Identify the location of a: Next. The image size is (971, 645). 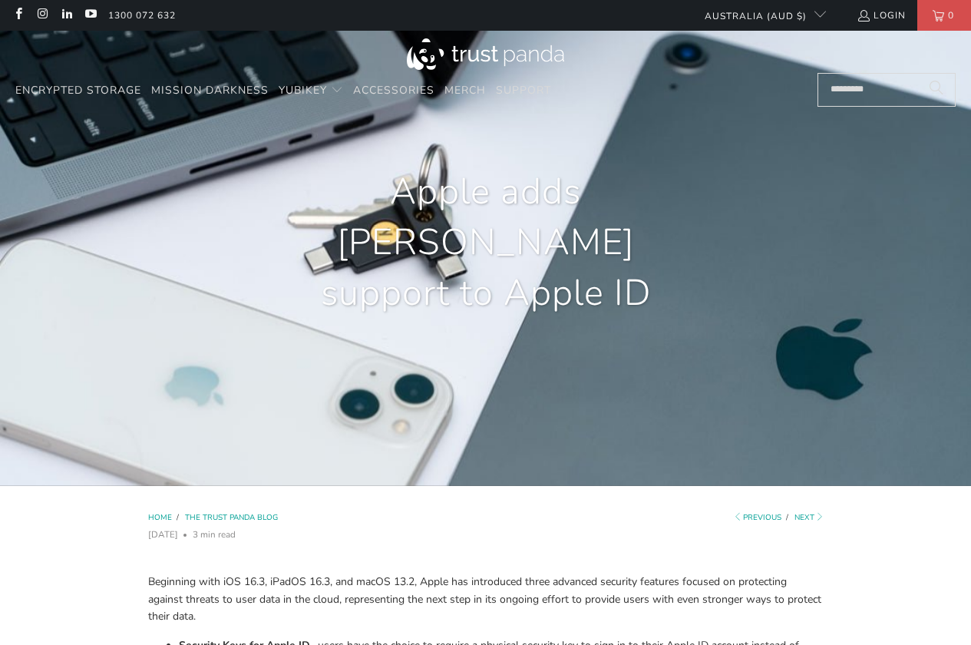
(809, 518).